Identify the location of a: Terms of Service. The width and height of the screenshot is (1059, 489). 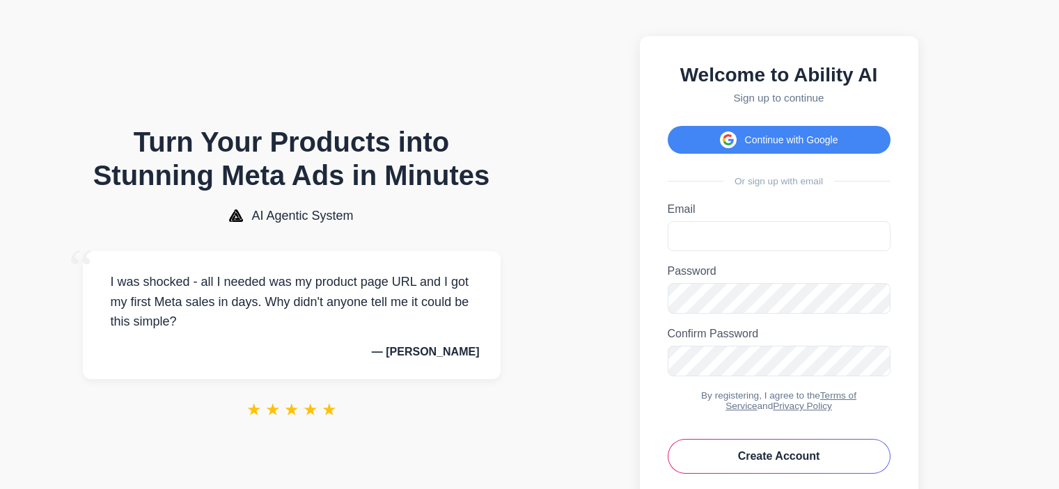
(791, 401).